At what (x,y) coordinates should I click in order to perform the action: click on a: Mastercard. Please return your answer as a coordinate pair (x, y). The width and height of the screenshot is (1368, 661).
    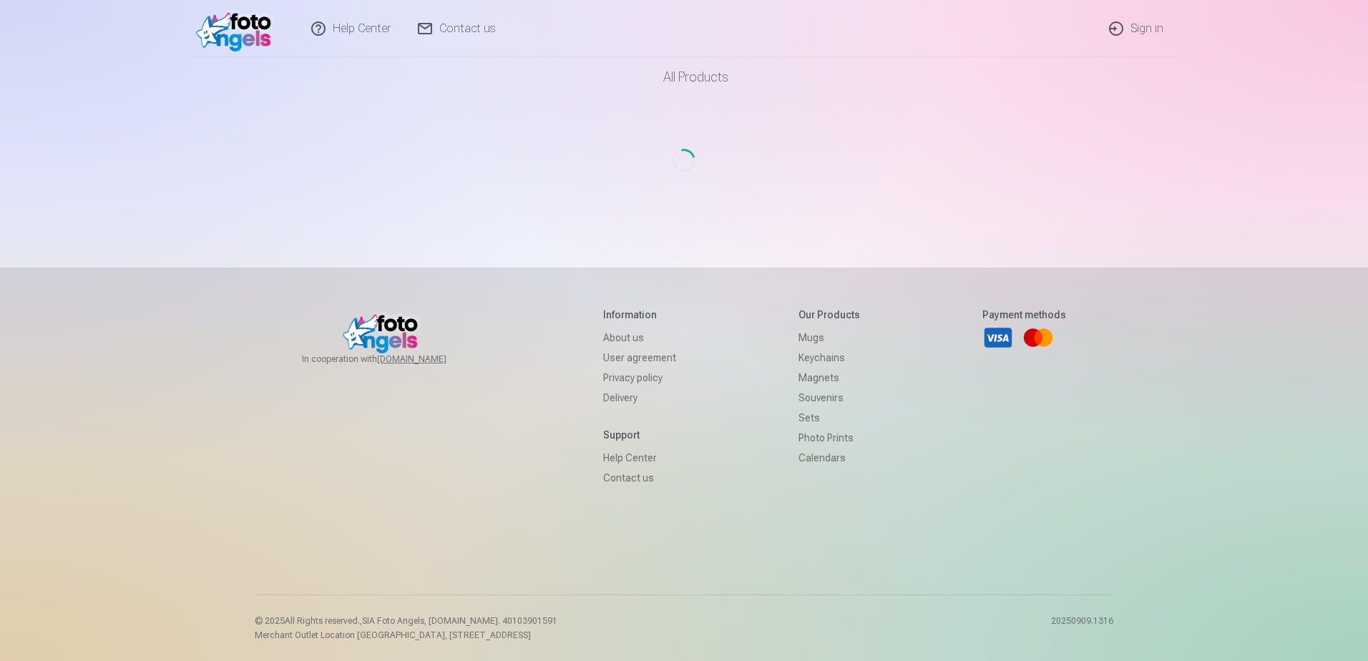
    Looking at the image, I should click on (1038, 338).